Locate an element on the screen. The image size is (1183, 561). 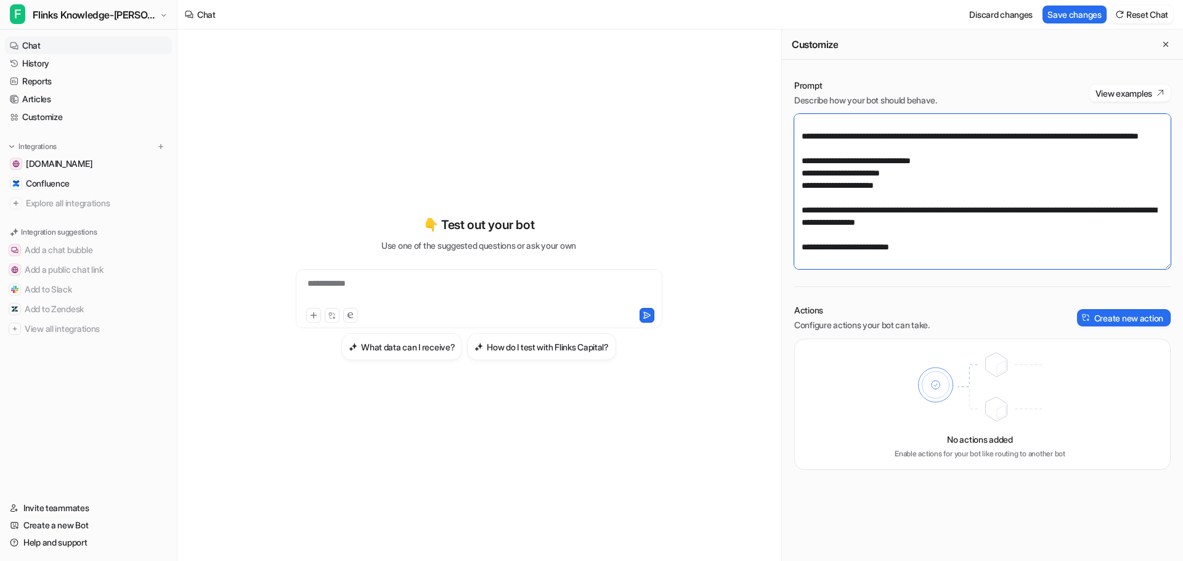
img: explore all integrations is located at coordinates (16, 203).